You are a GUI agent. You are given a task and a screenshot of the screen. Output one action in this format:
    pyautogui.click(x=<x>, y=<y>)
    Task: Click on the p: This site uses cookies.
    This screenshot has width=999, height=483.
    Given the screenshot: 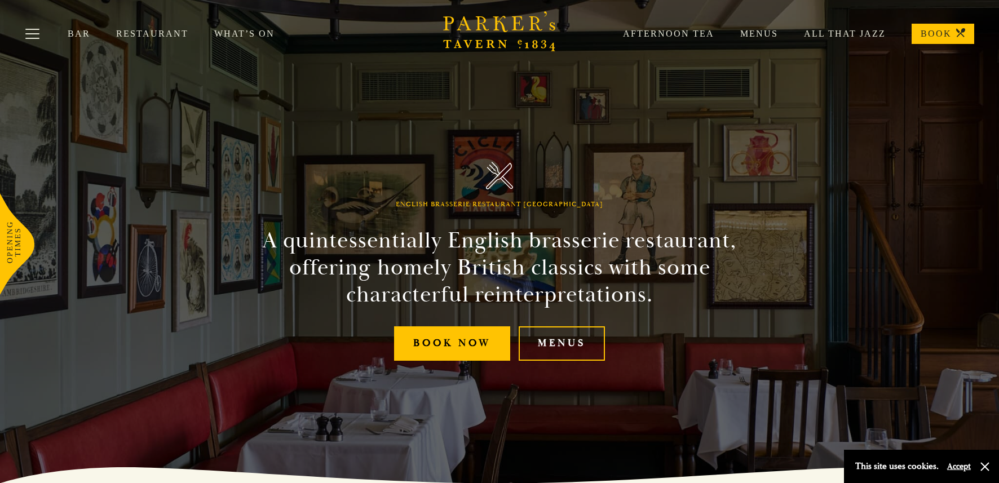 What is the action you would take?
    pyautogui.click(x=897, y=466)
    